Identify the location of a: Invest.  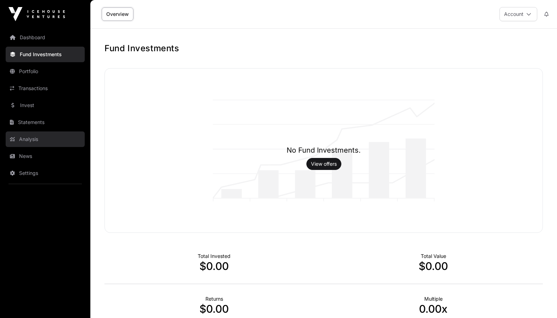
(45, 105).